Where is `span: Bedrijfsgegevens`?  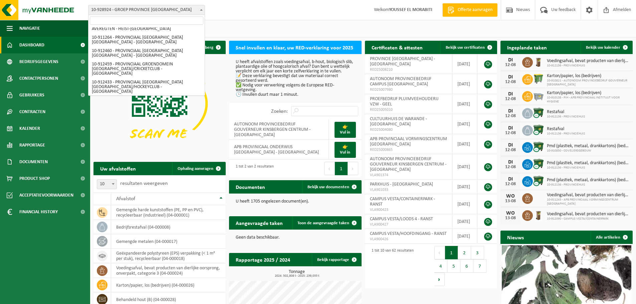 span: Bedrijfsgegevens is located at coordinates (39, 62).